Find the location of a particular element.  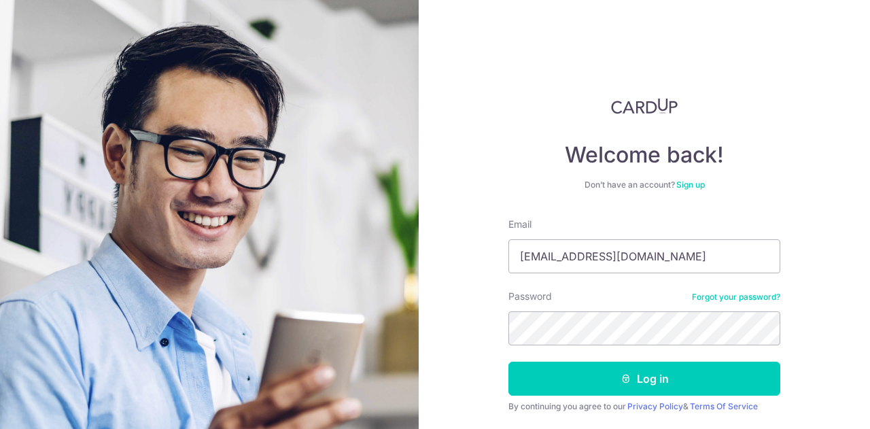

a: Forgot your password? is located at coordinates (736, 297).